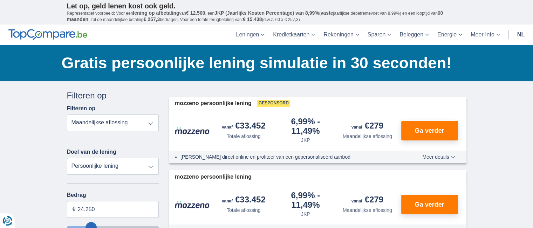  What do you see at coordinates (341, 35) in the screenshot?
I see `a: Rekeningen` at bounding box center [341, 35].